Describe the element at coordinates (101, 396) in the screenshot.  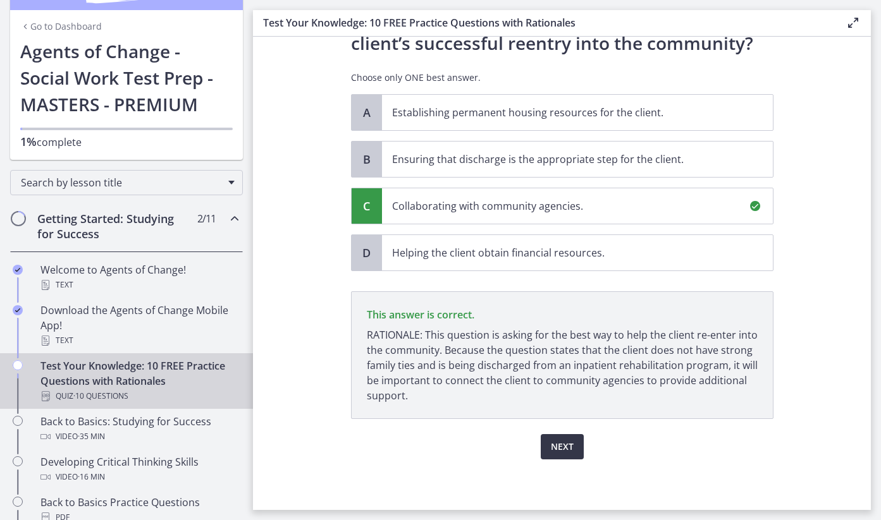
I see `span: · 10 Questions` at that location.